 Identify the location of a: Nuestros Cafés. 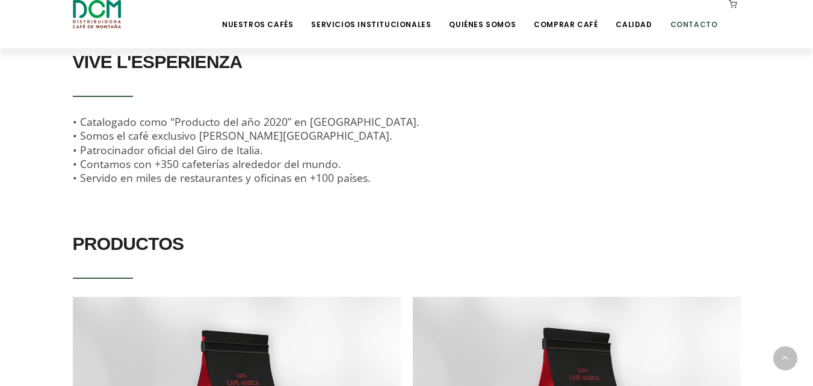
(258, 15).